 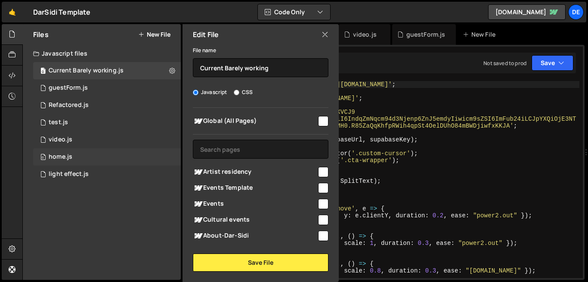 I want to click on span: Global (All Pages), so click(x=255, y=121).